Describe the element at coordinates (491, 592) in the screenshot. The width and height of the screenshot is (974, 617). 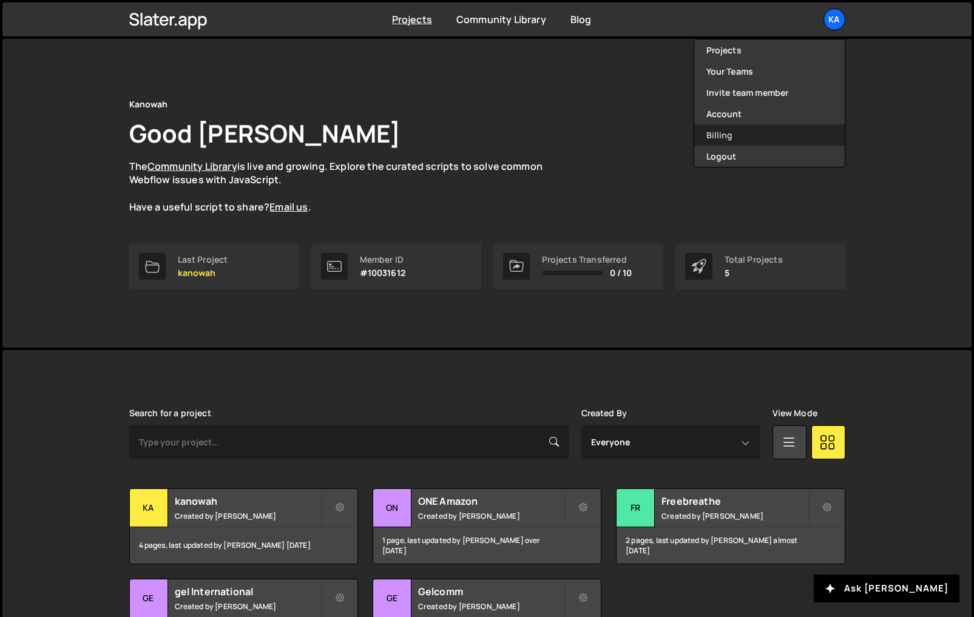
I see `h2: Gelcomm` at that location.